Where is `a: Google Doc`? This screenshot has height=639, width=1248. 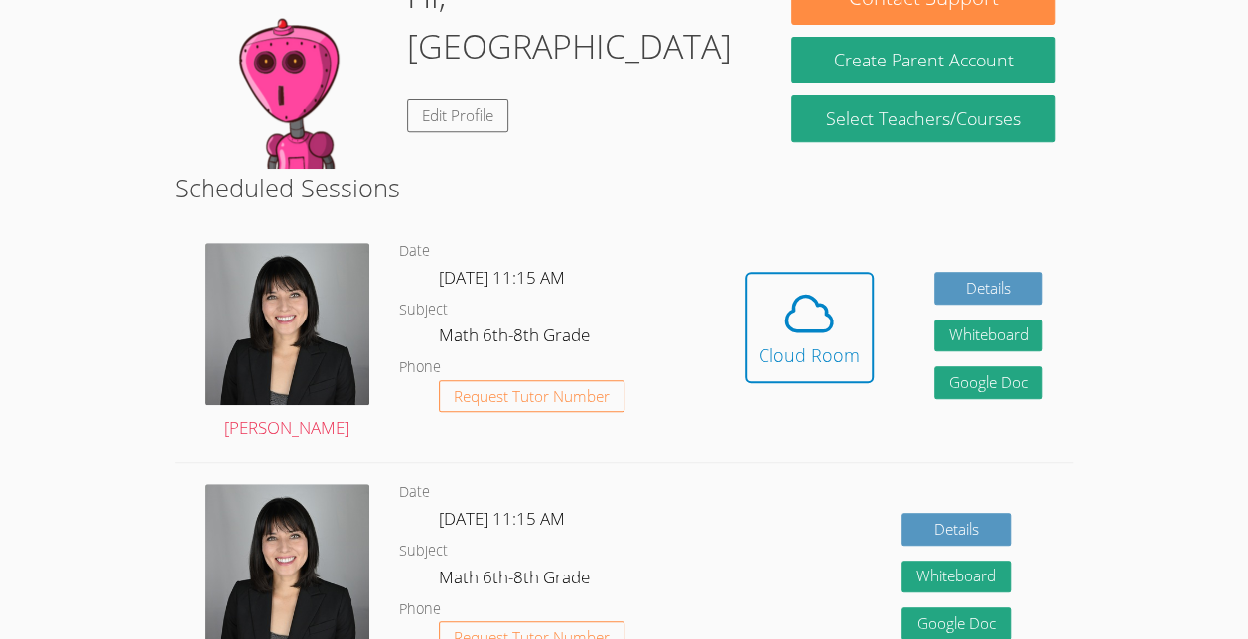
a: Google Doc is located at coordinates (989, 382).